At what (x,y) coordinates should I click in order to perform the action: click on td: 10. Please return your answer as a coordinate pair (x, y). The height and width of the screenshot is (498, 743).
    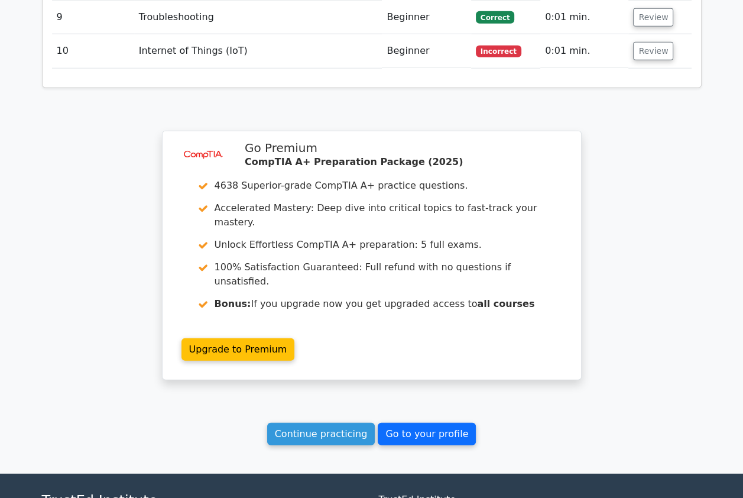
    Looking at the image, I should click on (93, 51).